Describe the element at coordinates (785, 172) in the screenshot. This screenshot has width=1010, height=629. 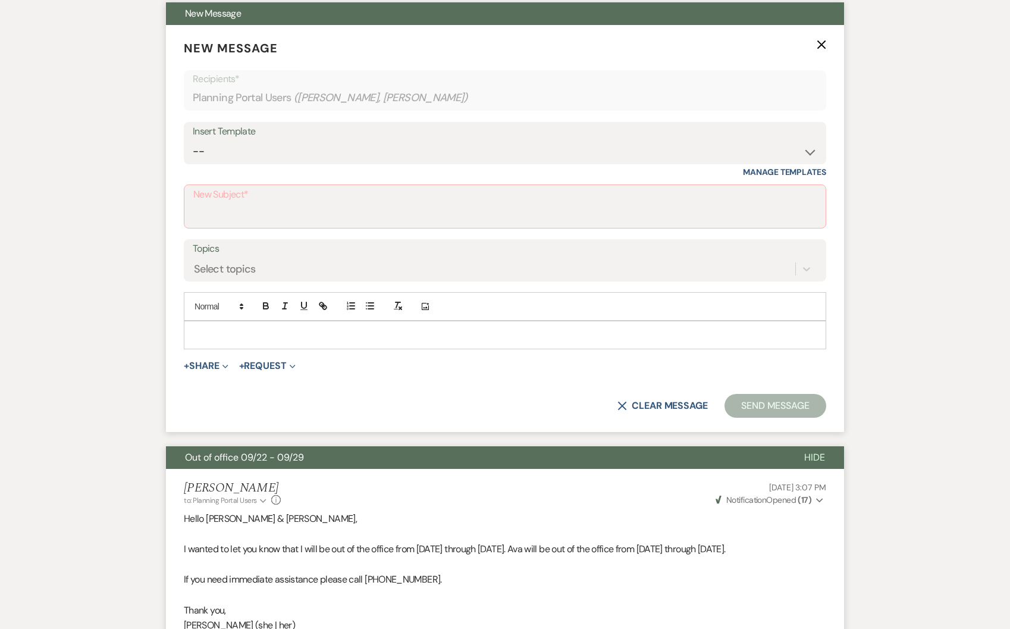
I see `a: Manage Templates` at that location.